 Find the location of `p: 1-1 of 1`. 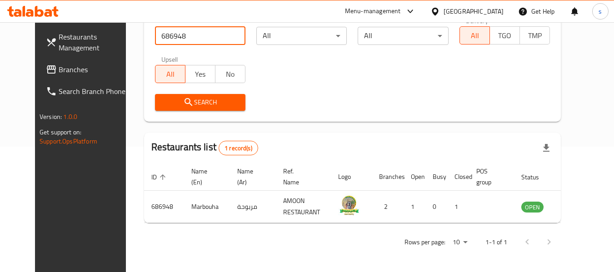

p: 1-1 of 1 is located at coordinates (496, 242).